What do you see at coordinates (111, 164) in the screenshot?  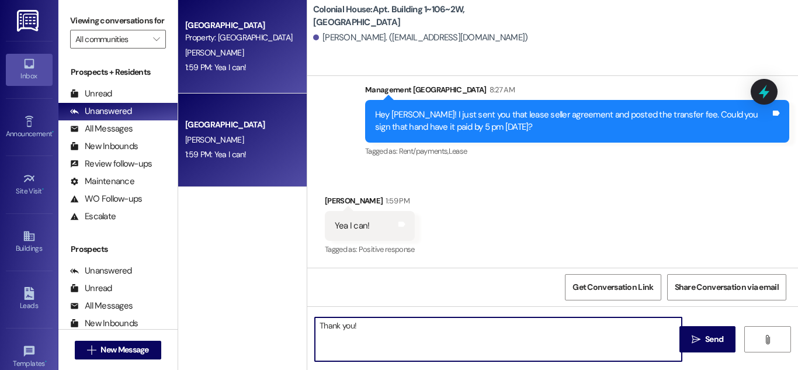 I see `div: Review follow-ups` at bounding box center [111, 164].